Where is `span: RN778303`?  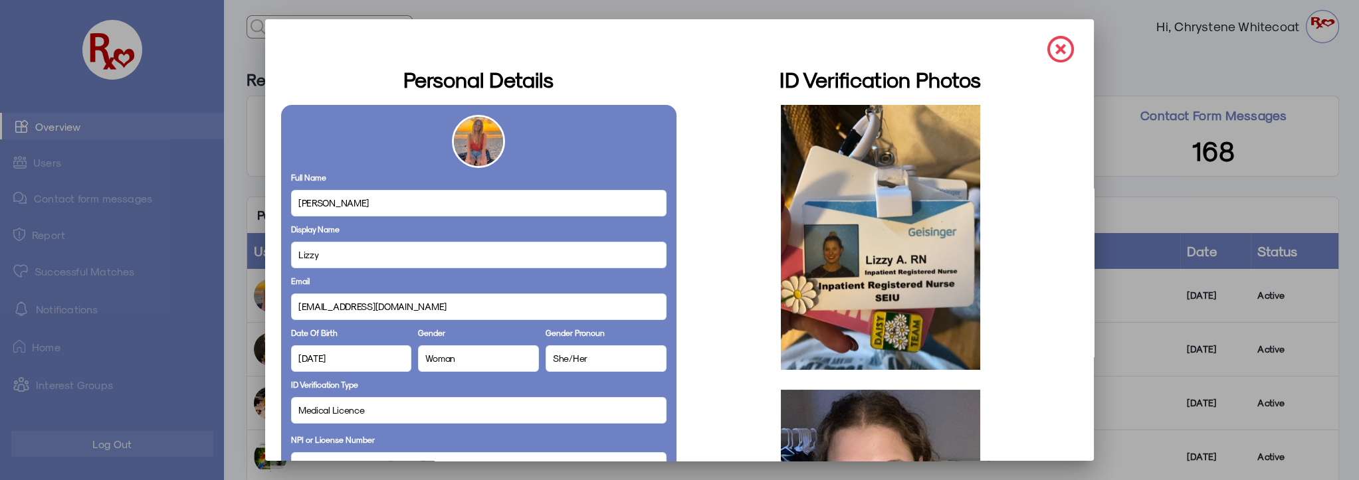 span: RN778303 is located at coordinates (320, 465).